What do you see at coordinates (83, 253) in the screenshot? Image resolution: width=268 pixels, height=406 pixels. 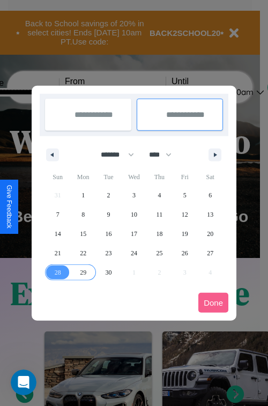 I see `span: 22` at bounding box center [83, 253].